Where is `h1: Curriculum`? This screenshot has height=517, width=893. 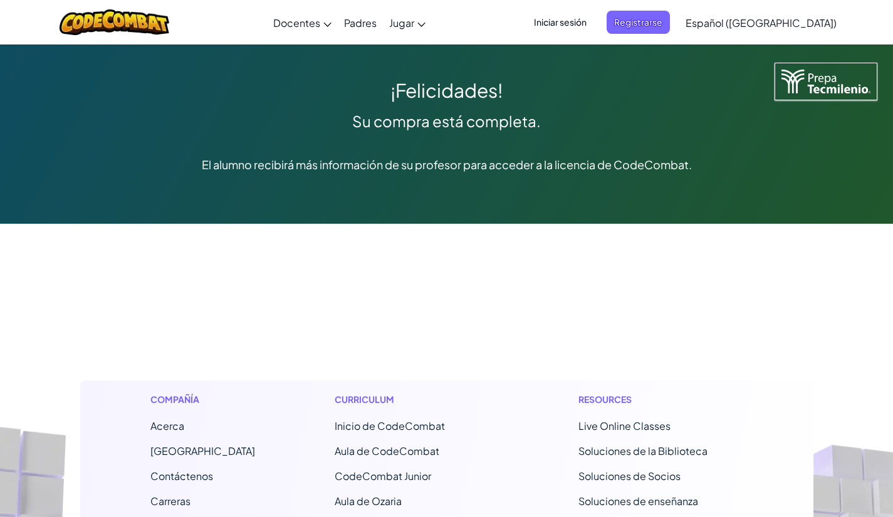
h1: Curriculum is located at coordinates (417, 399).